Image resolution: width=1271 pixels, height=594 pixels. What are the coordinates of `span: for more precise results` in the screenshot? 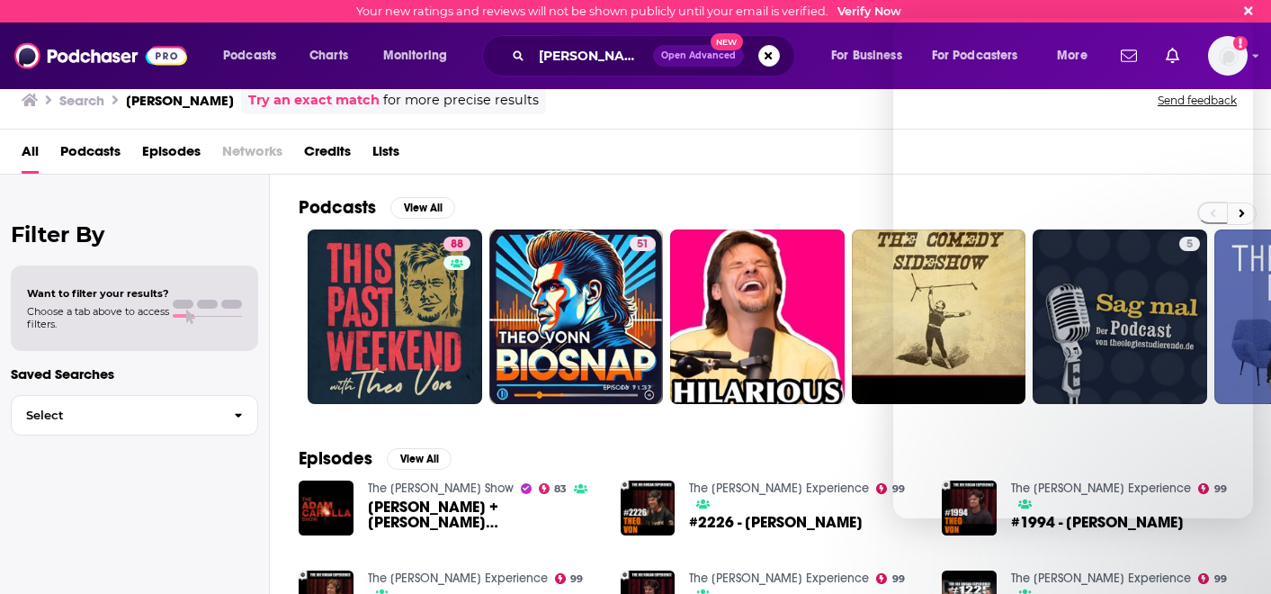 It's located at (461, 100).